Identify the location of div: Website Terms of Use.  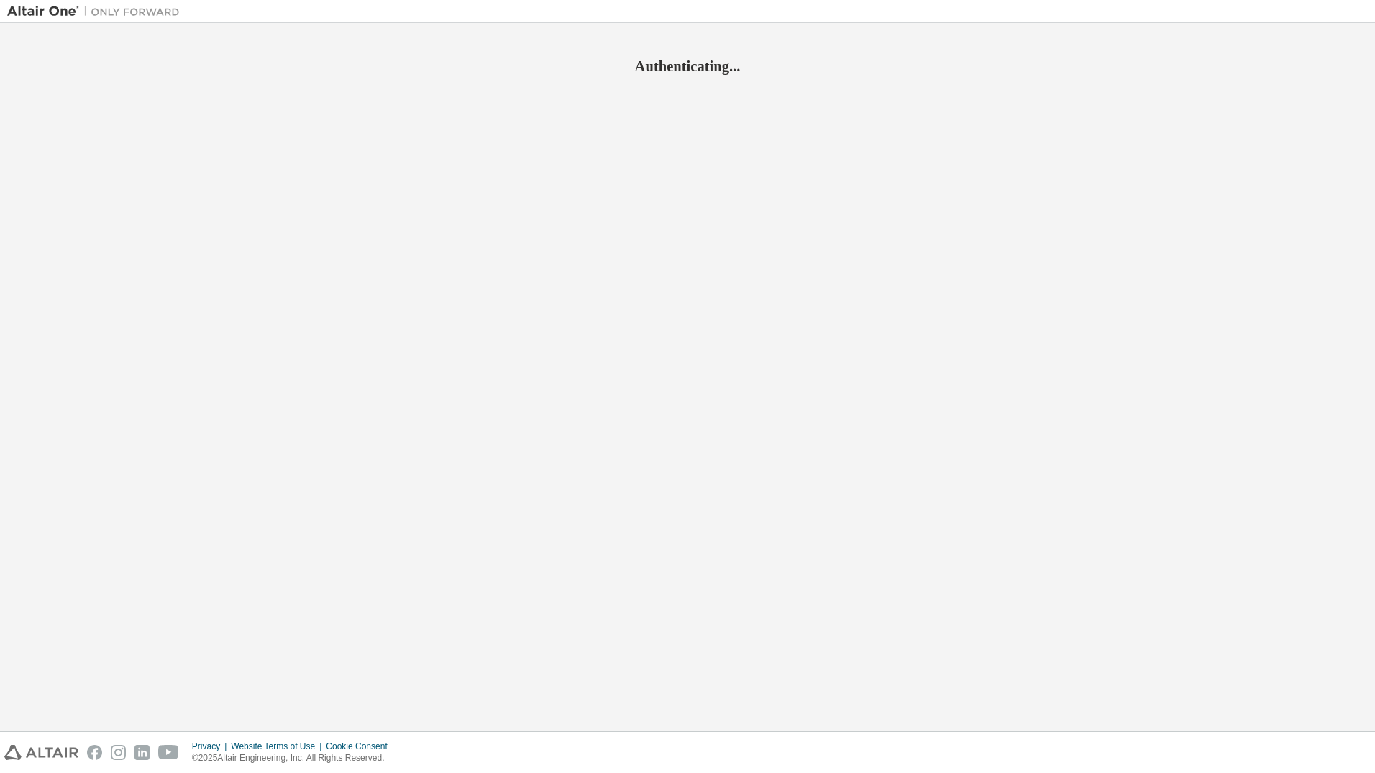
(278, 746).